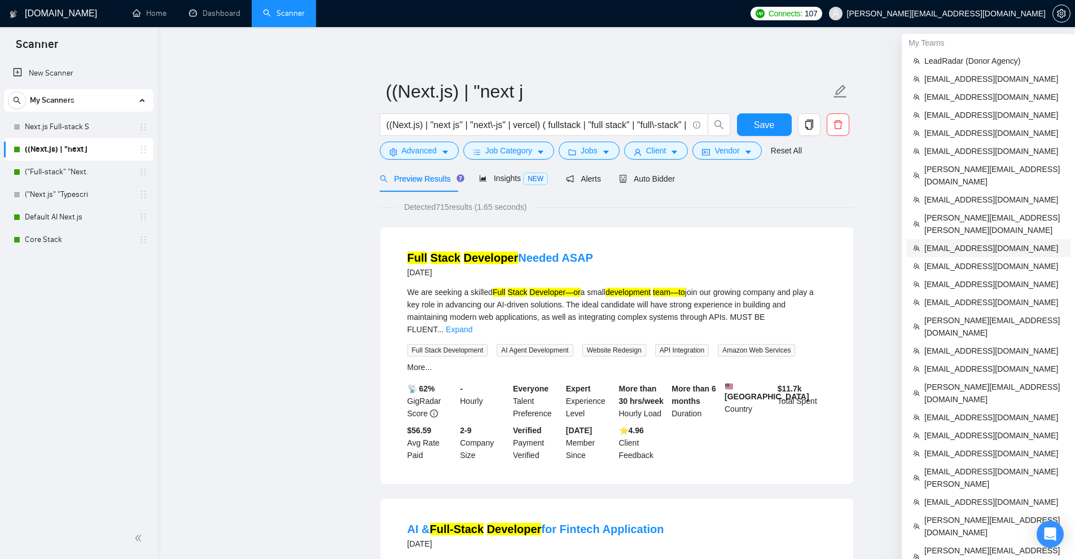  What do you see at coordinates (590, 443) in the screenshot?
I see `div: Member Since` at bounding box center [590, 443].